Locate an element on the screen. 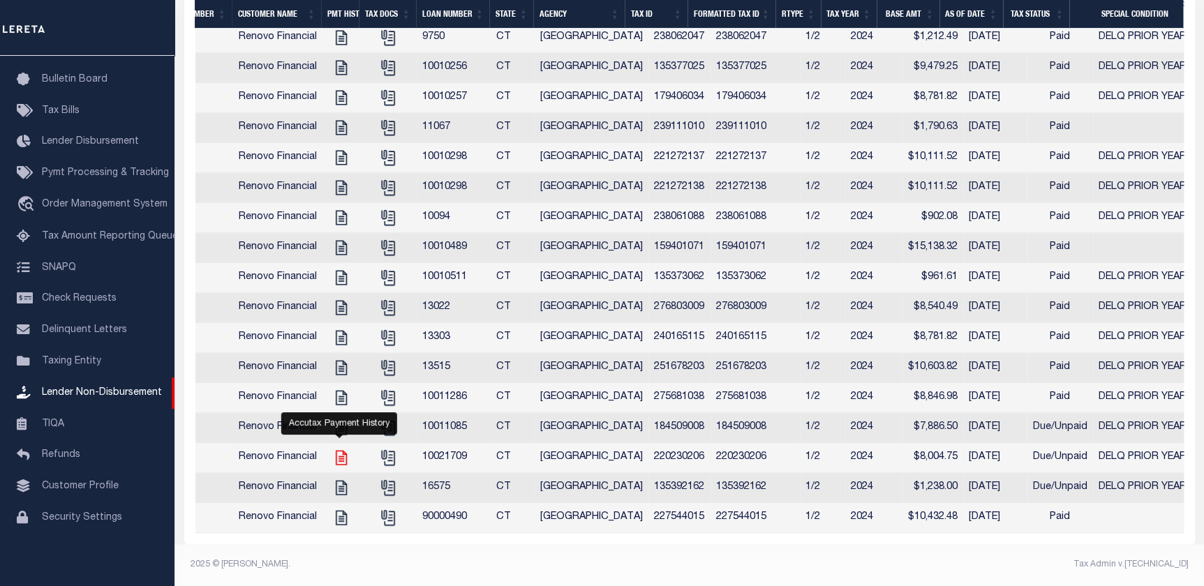 The height and width of the screenshot is (586, 1204). td: $8,846.98 is located at coordinates (933, 398).